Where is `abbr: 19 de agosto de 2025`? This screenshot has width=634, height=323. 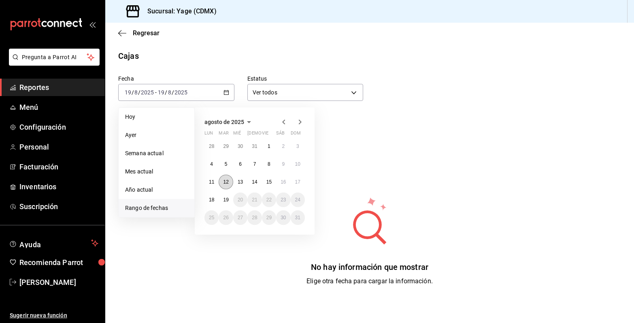 abbr: 19 de agosto de 2025 is located at coordinates (226, 200).